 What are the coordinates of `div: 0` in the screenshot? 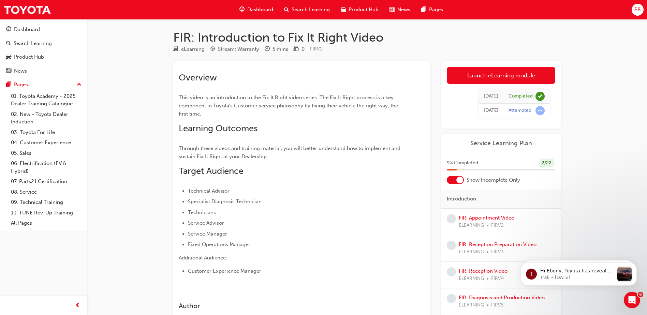 It's located at (303, 49).